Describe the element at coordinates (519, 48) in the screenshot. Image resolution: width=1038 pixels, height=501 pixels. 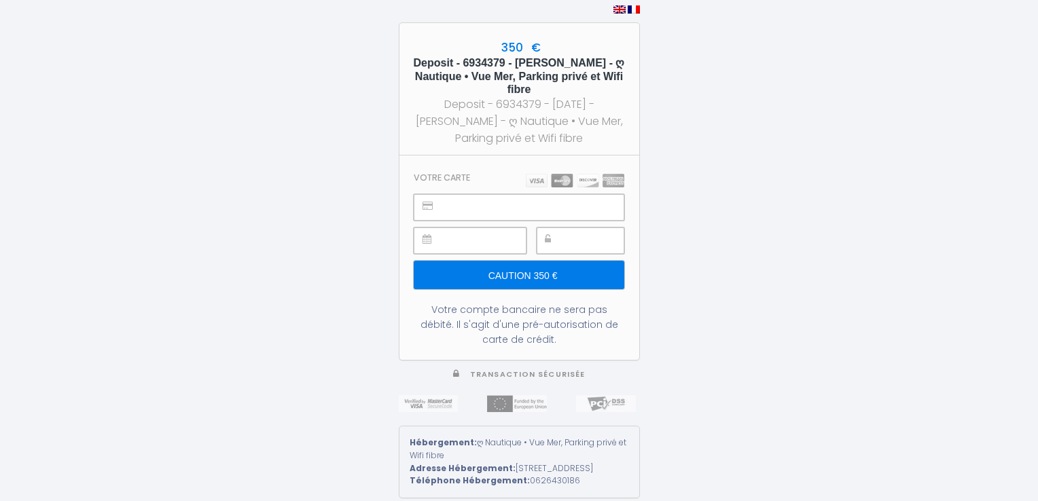
I see `span: 350 €` at that location.